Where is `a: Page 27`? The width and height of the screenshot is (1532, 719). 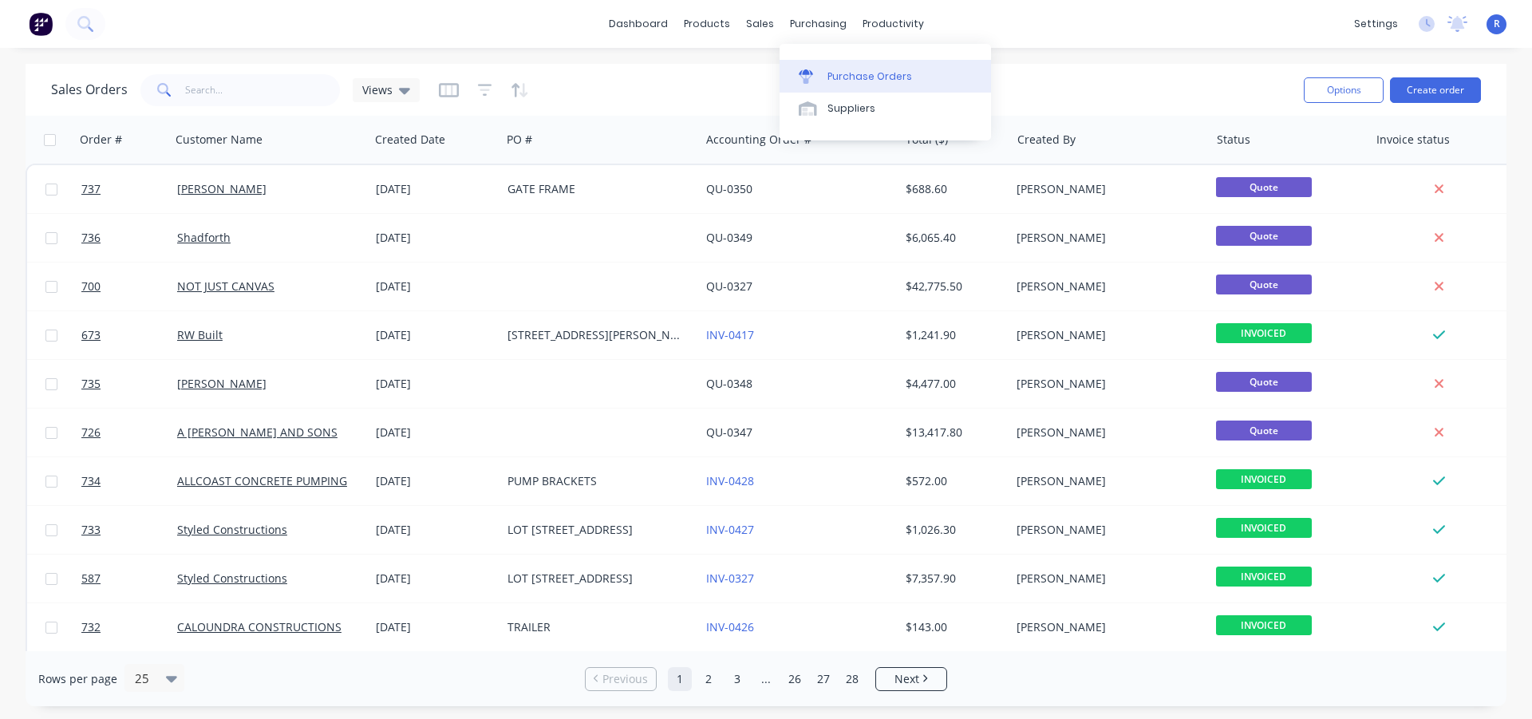 a: Page 27 is located at coordinates (824, 679).